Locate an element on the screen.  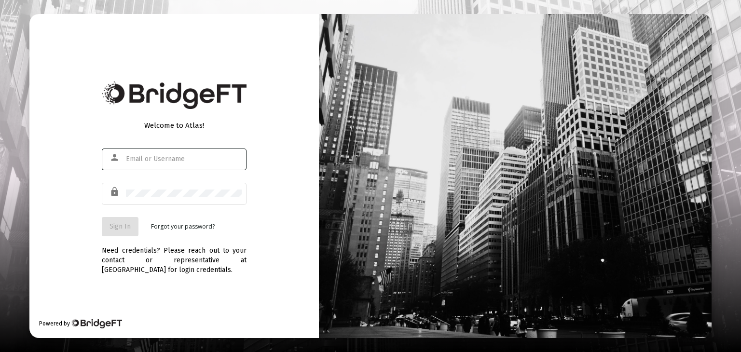
input: Email or Username is located at coordinates (184, 159).